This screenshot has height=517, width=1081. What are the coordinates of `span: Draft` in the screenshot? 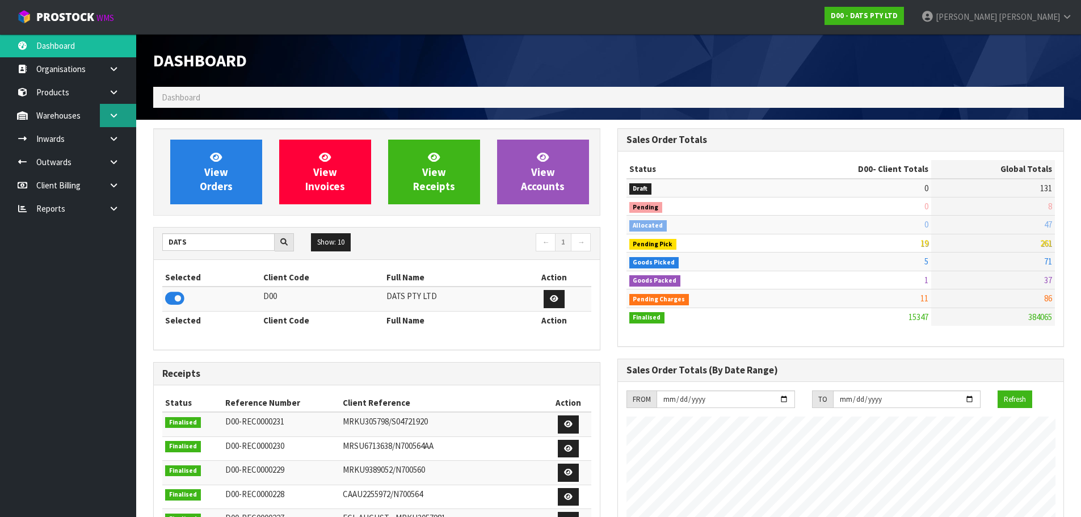 It's located at (640, 189).